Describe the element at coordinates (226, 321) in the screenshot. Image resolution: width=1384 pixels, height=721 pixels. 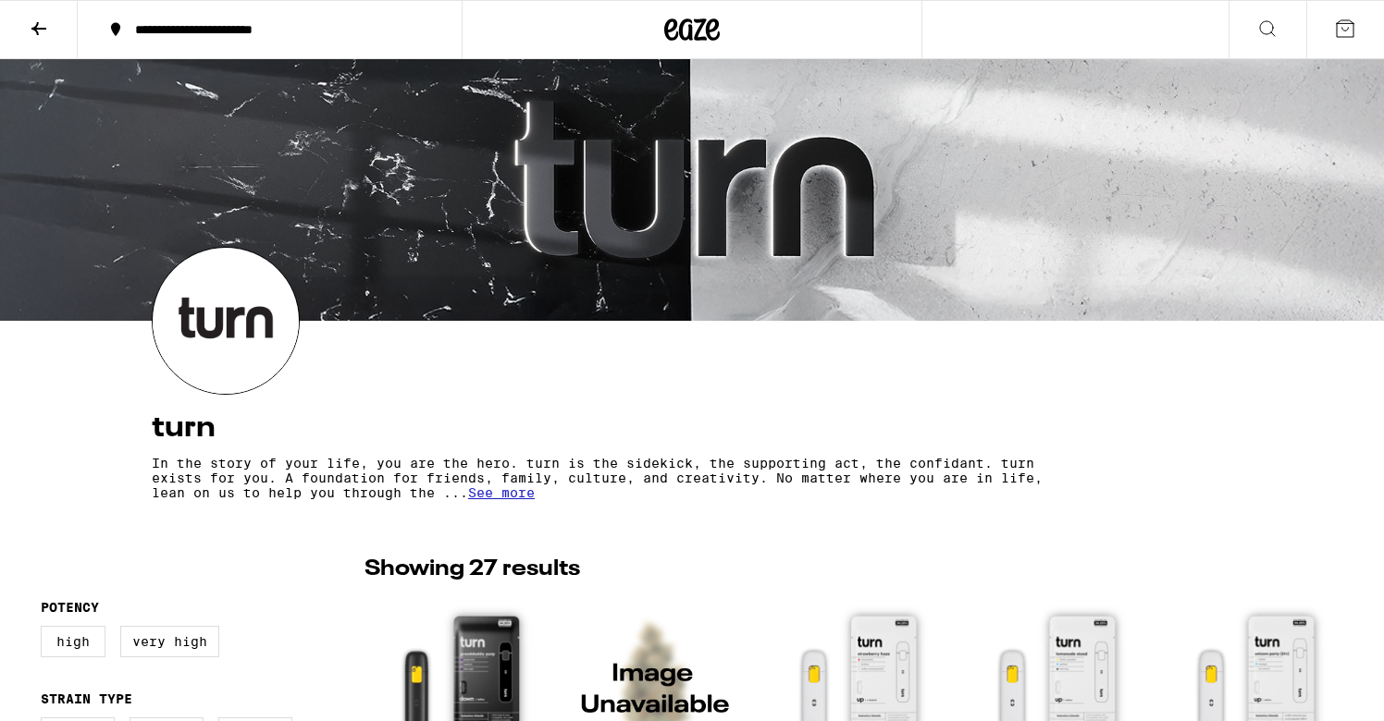
I see `img: turn logo` at that location.